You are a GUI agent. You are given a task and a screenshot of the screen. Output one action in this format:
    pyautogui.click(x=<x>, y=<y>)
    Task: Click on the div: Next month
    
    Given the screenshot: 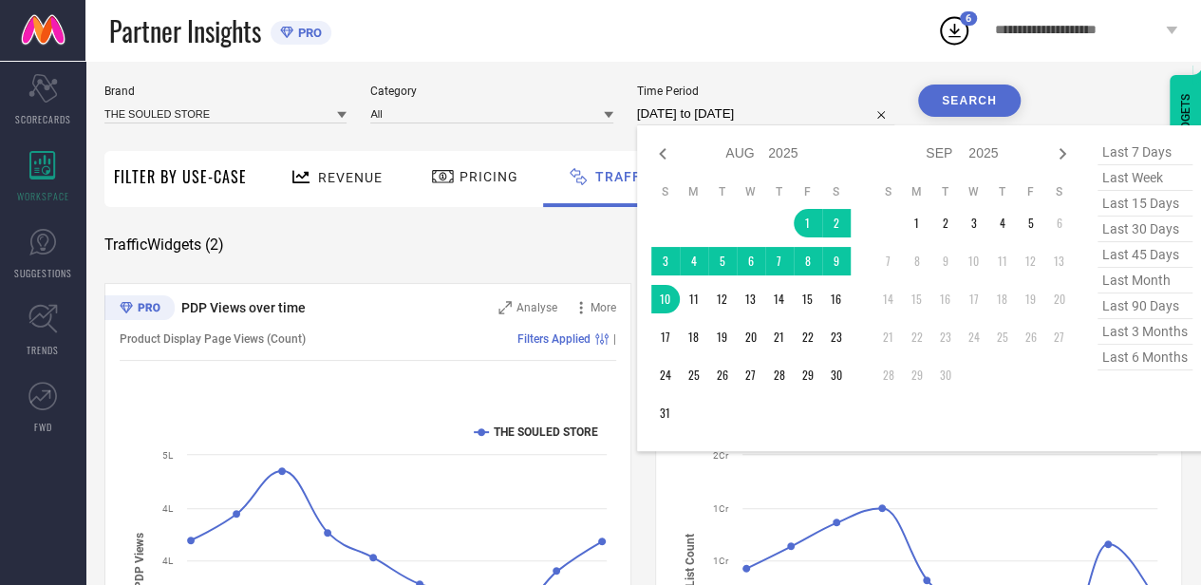 What is the action you would take?
    pyautogui.click(x=1062, y=154)
    